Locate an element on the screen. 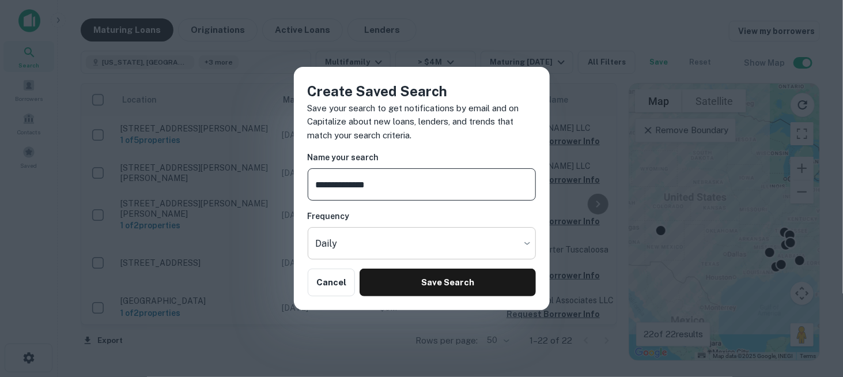 Image resolution: width=843 pixels, height=377 pixels. h6: Frequency is located at coordinates (422, 216).